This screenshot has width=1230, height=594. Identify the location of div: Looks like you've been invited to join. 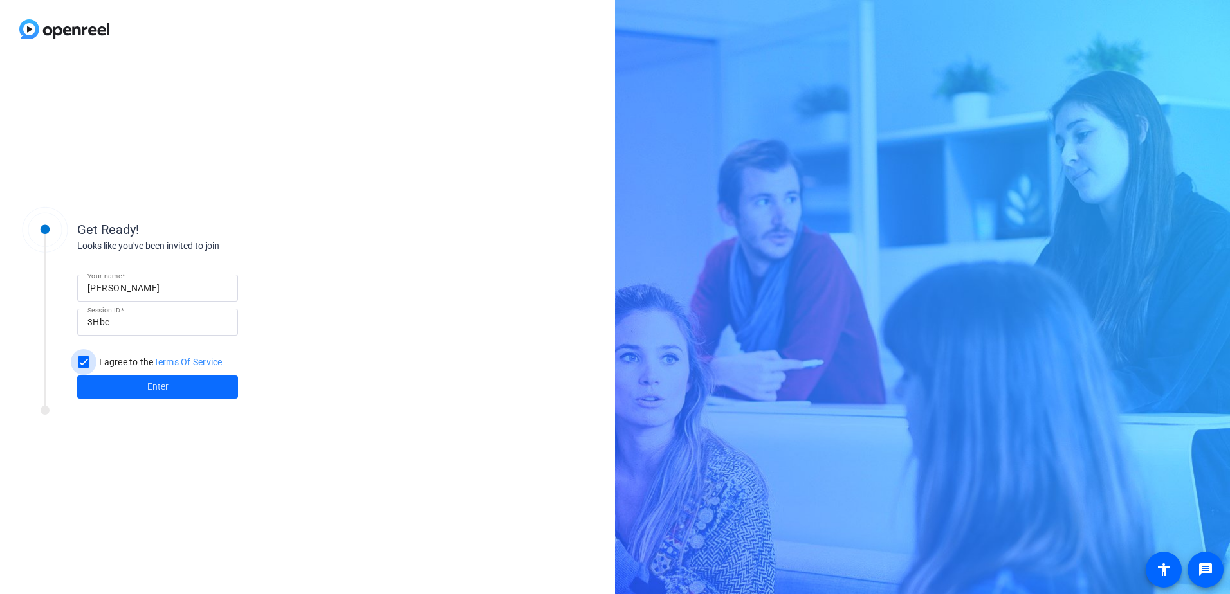
(206, 246).